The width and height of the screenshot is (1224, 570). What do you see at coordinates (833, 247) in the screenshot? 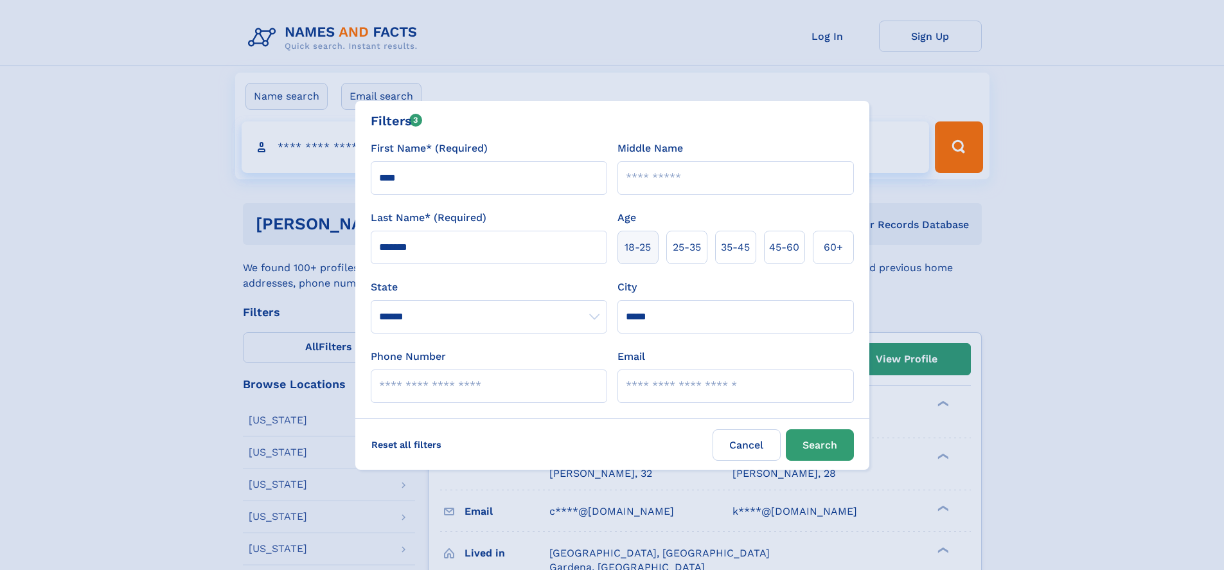
I see `span: 60+` at bounding box center [833, 247].